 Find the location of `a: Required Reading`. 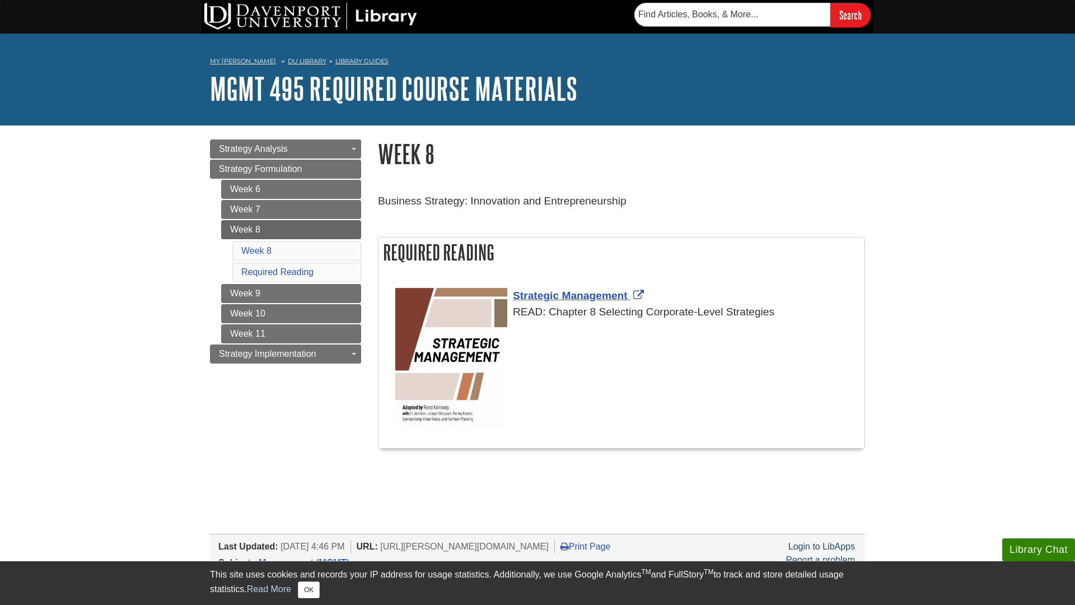

a: Required Reading is located at coordinates (277, 272).